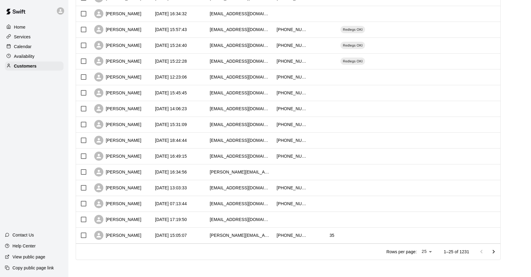 This screenshot has height=277, width=531. Describe the element at coordinates (171, 77) in the screenshot. I see `div: 2025-09-02 12:23:06` at that location.